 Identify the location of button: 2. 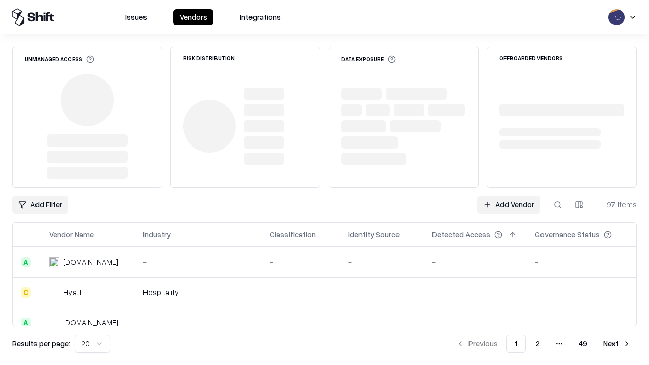
(538, 344).